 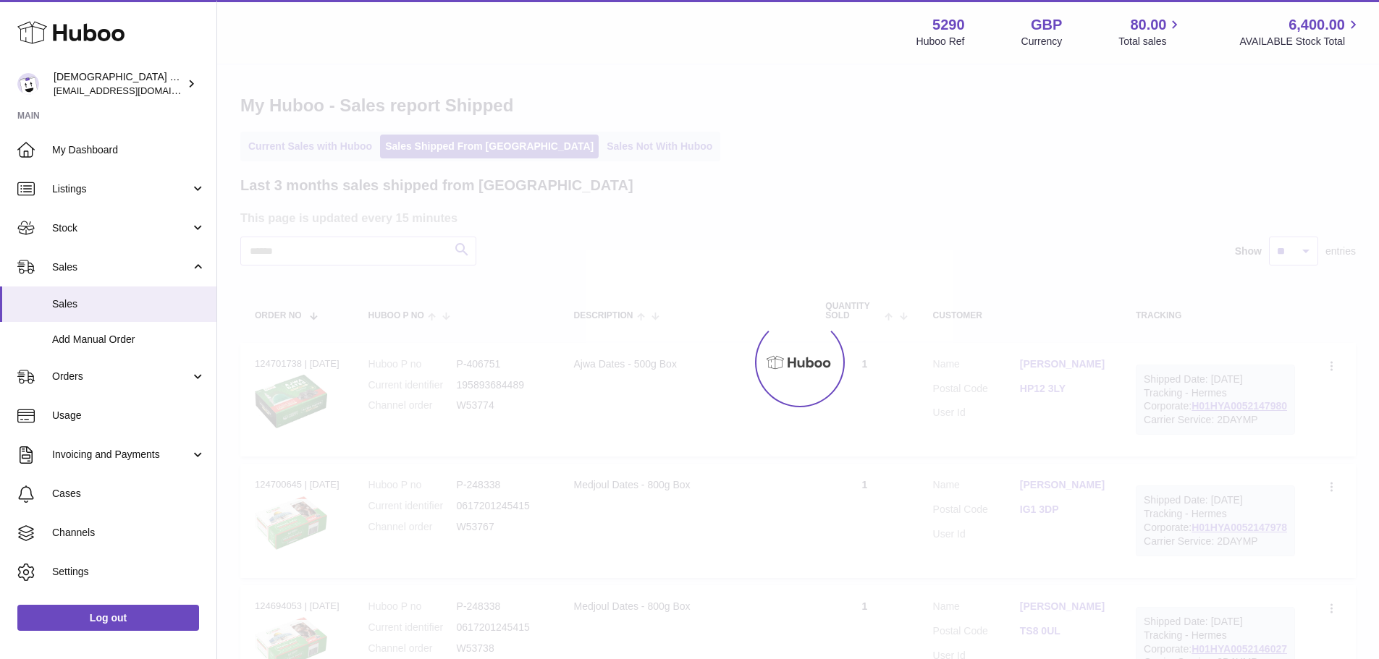 What do you see at coordinates (1300, 41) in the screenshot?
I see `span: AVAILABLE Stock Total` at bounding box center [1300, 41].